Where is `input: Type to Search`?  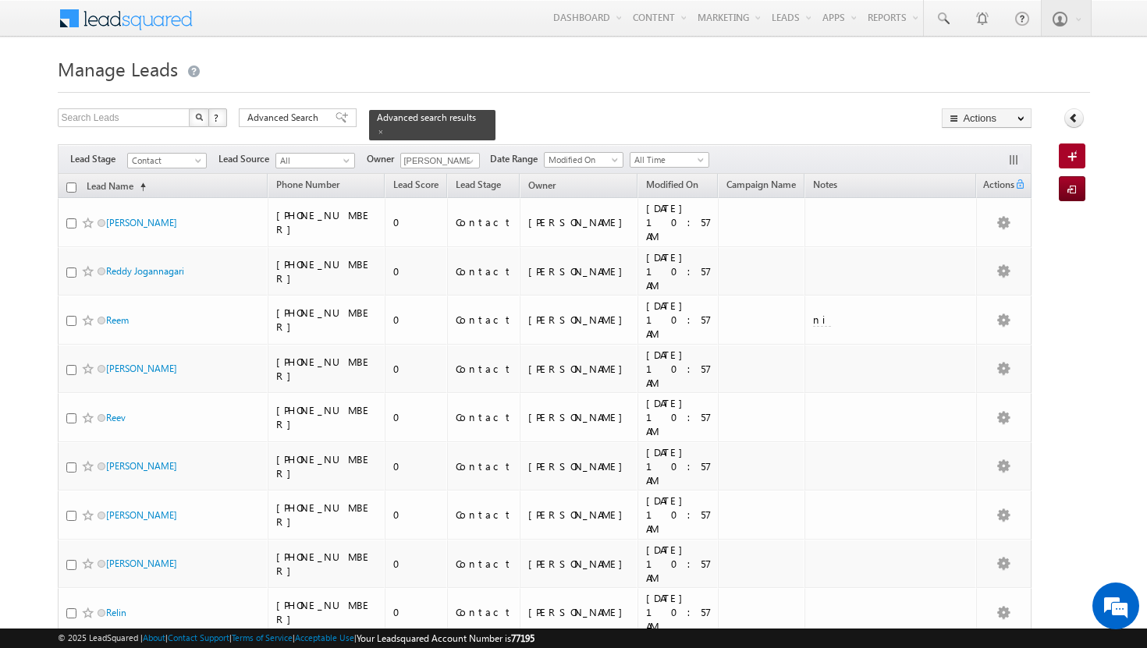
input: Type to Search is located at coordinates (440, 161).